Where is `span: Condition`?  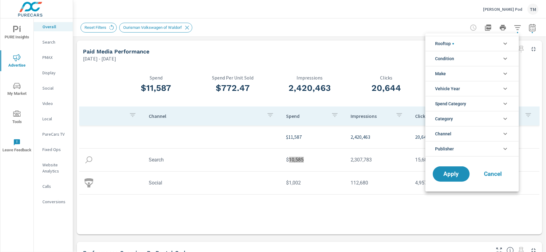
span: Condition is located at coordinates (445, 59).